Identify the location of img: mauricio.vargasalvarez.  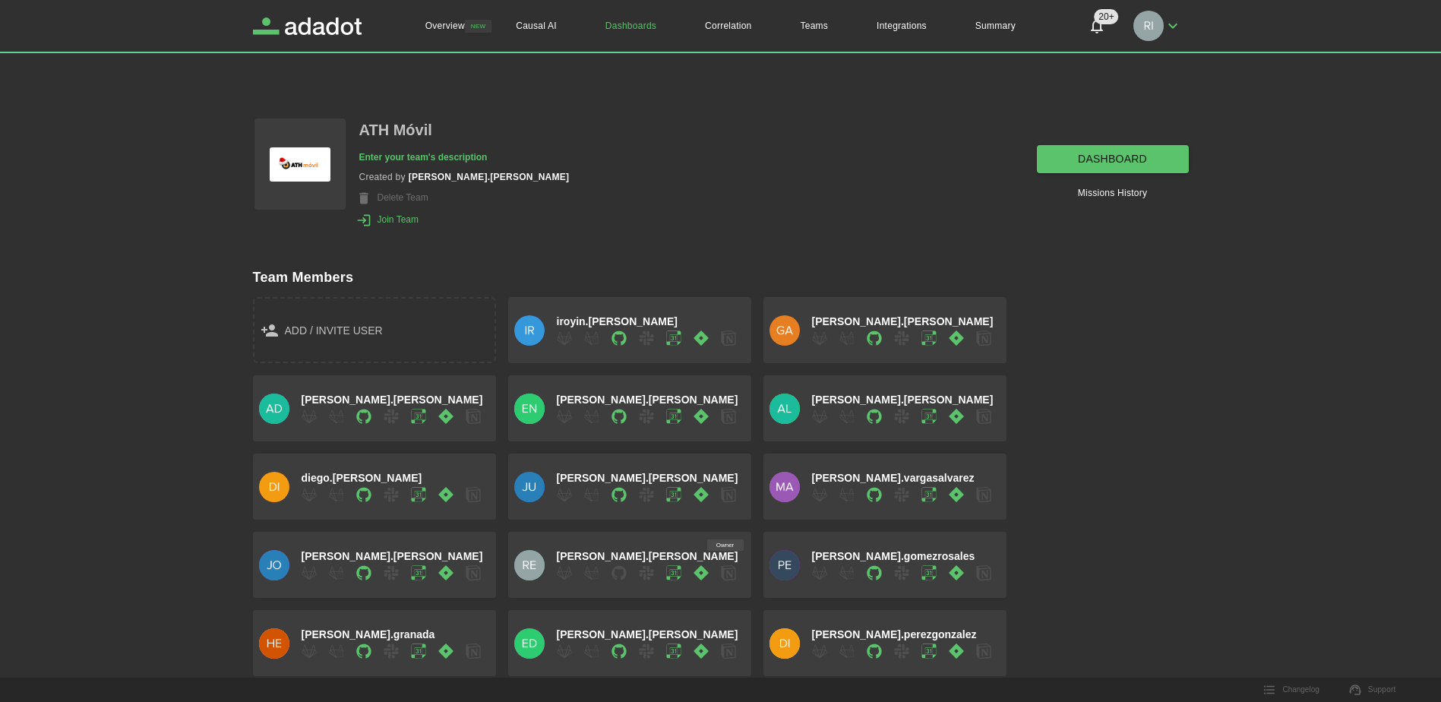
(785, 487).